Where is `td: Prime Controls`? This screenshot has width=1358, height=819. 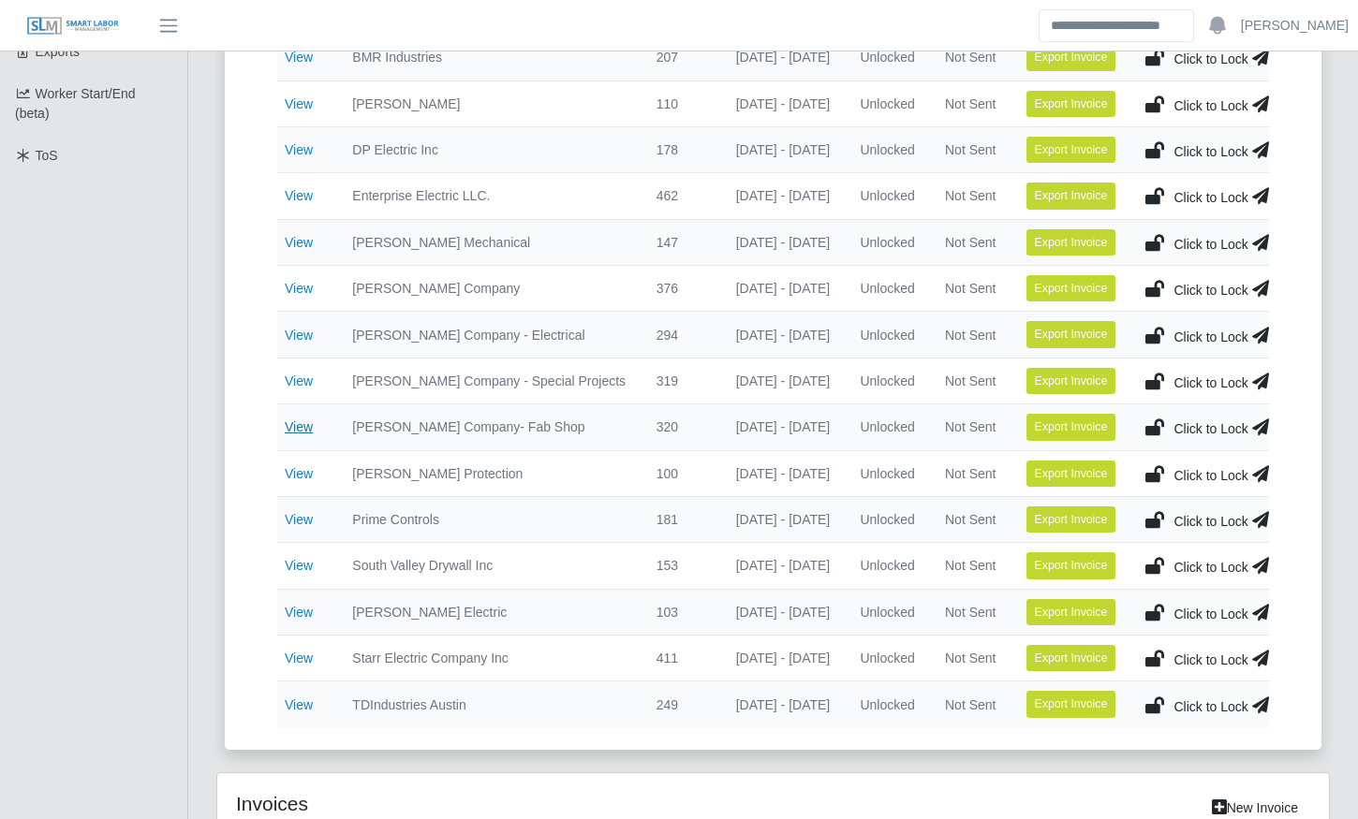 td: Prime Controls is located at coordinates (489, 519).